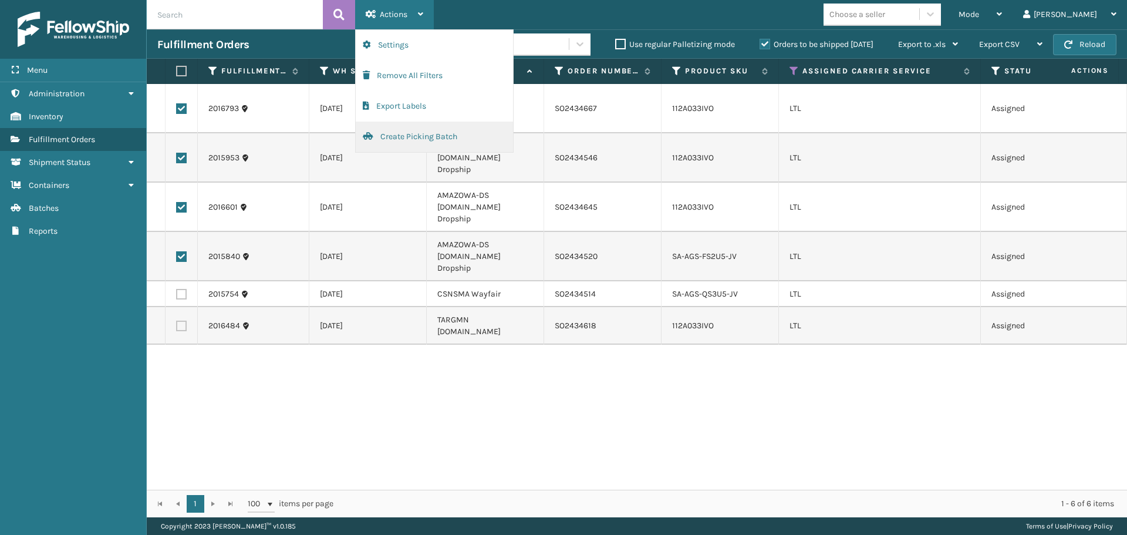 The height and width of the screenshot is (535, 1127). What do you see at coordinates (434, 137) in the screenshot?
I see `button: Create Picking Batch` at bounding box center [434, 137].